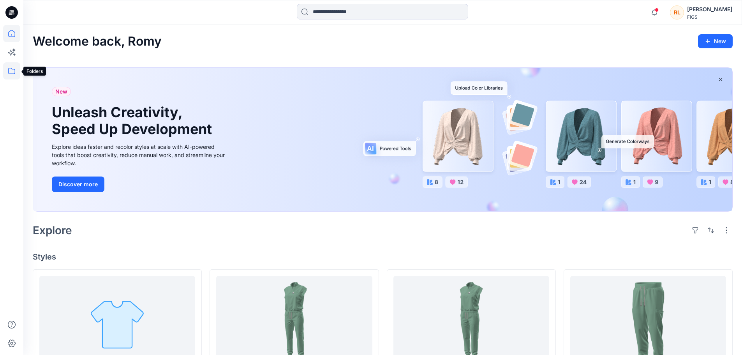 This screenshot has width=742, height=355. What do you see at coordinates (715, 41) in the screenshot?
I see `button: New` at bounding box center [715, 41].